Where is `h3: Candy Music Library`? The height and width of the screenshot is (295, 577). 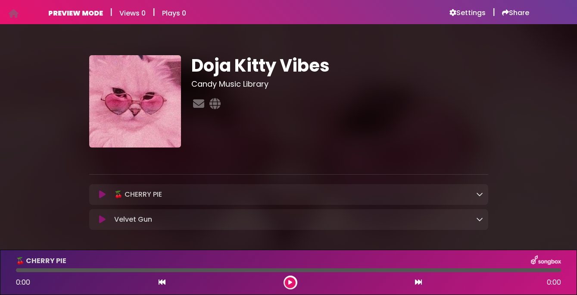 h3: Candy Music Library is located at coordinates (339, 84).